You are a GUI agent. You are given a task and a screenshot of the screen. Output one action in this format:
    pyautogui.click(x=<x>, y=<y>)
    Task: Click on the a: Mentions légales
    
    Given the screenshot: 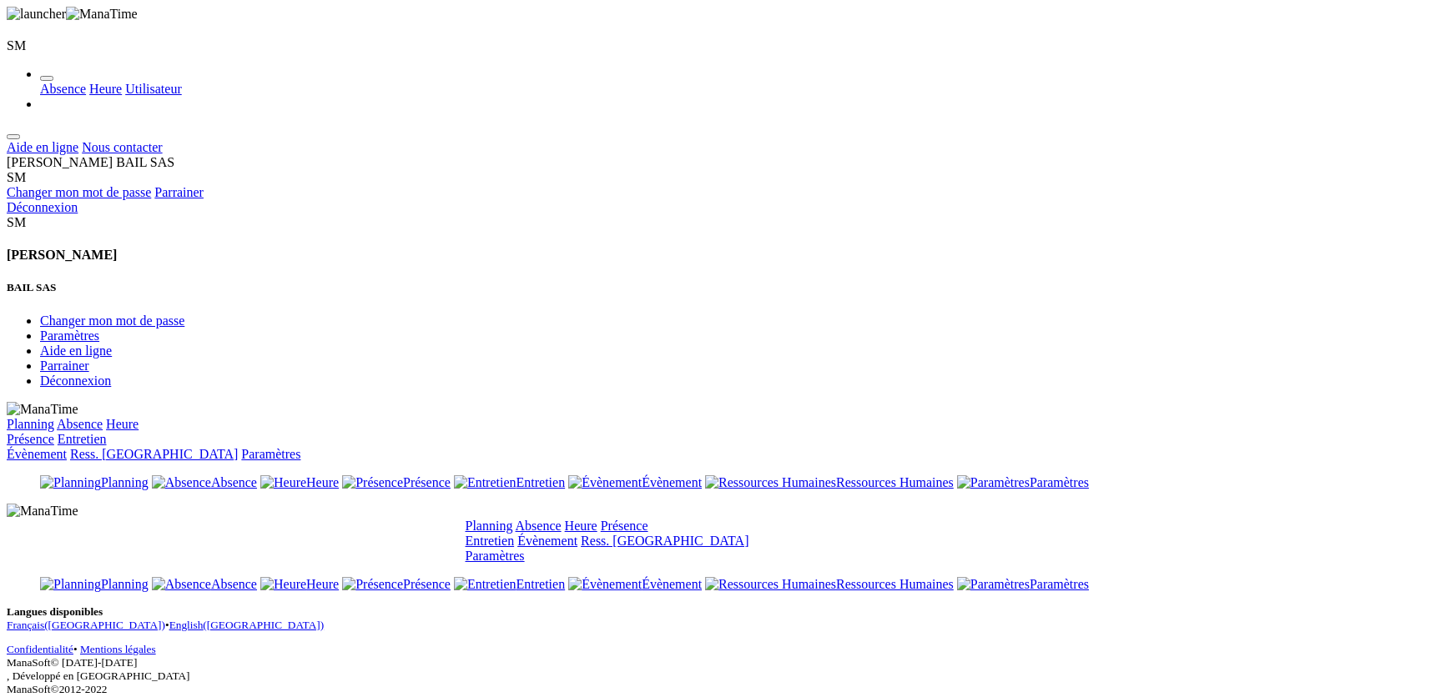 What is the action you would take?
    pyautogui.click(x=118, y=649)
    